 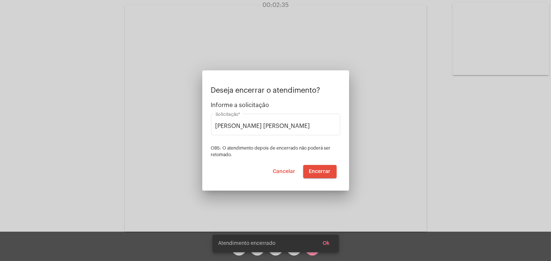 What do you see at coordinates (275, 5) in the screenshot?
I see `span: 00:02:35` at bounding box center [275, 5].